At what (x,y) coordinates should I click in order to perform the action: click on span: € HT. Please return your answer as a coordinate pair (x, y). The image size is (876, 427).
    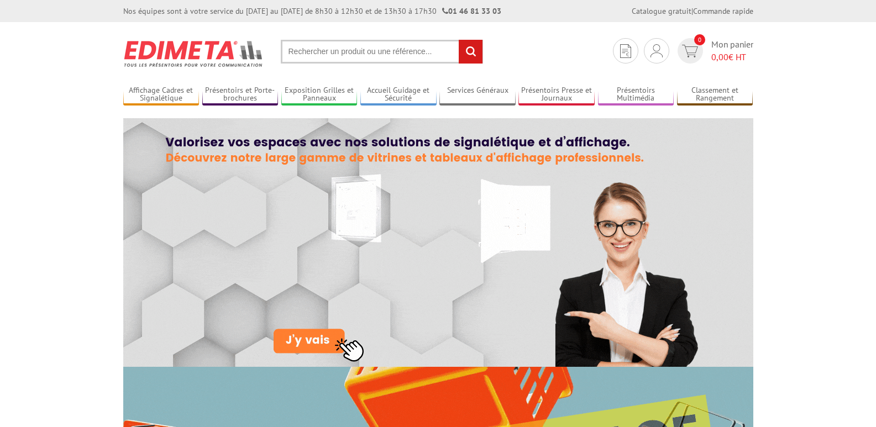
    Looking at the image, I should click on (732, 57).